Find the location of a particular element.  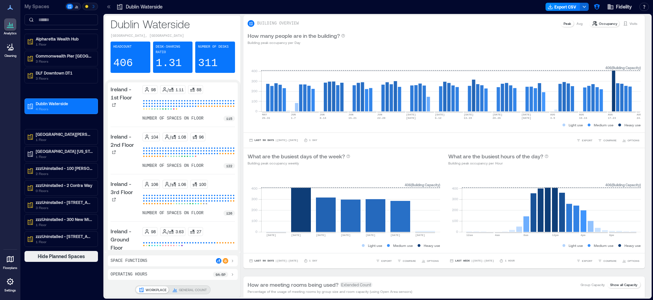

text: 4pm is located at coordinates (583, 235).